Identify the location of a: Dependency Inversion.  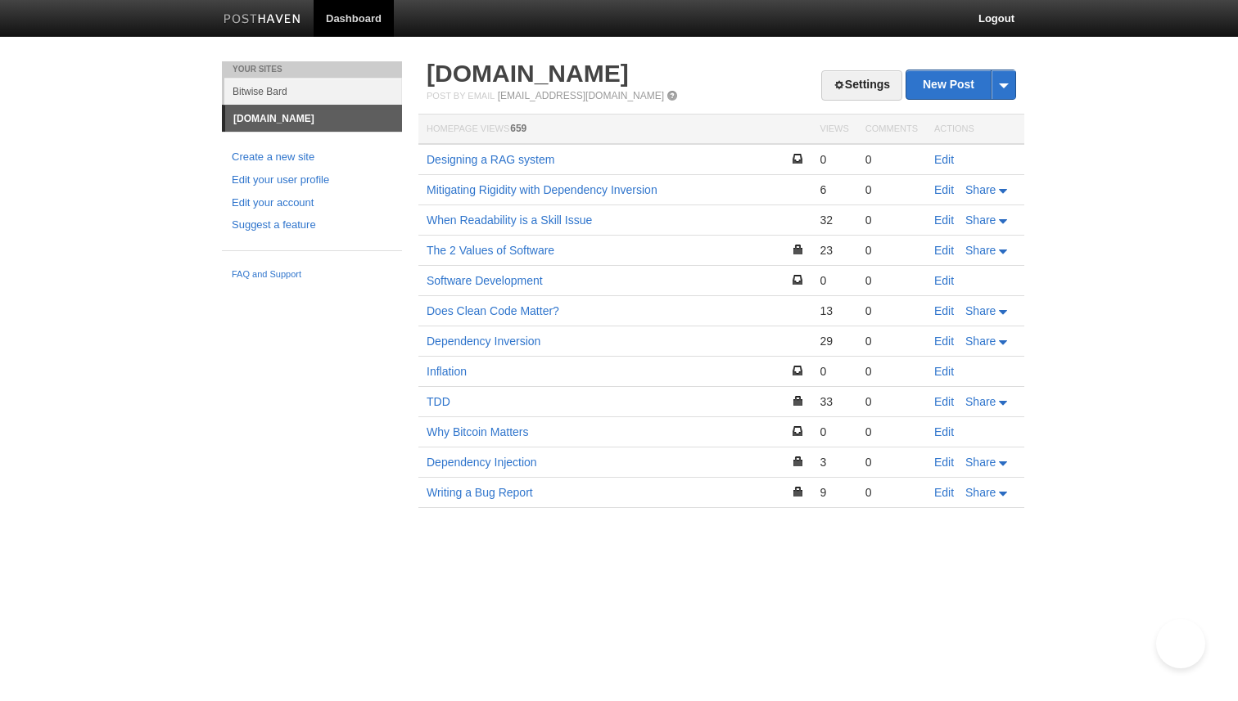
(483, 341).